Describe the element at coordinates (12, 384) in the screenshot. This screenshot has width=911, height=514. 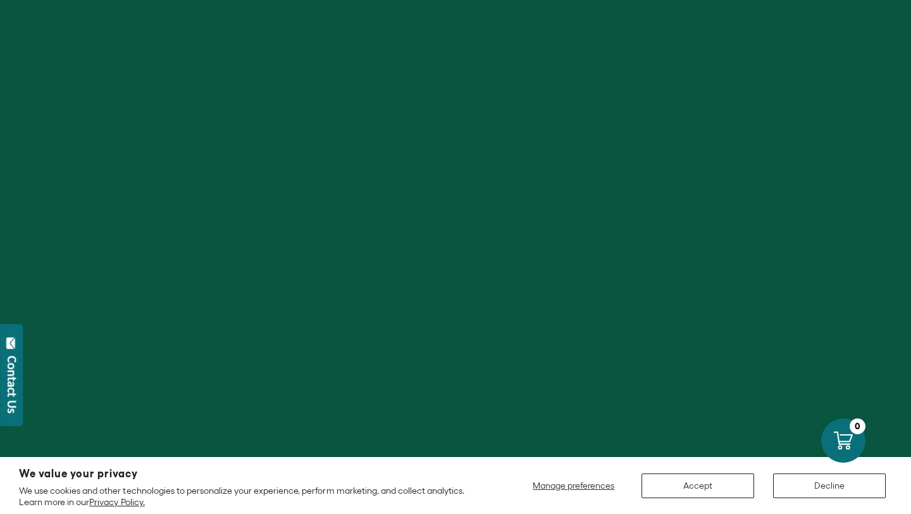
I see `div: Contact Us` at that location.